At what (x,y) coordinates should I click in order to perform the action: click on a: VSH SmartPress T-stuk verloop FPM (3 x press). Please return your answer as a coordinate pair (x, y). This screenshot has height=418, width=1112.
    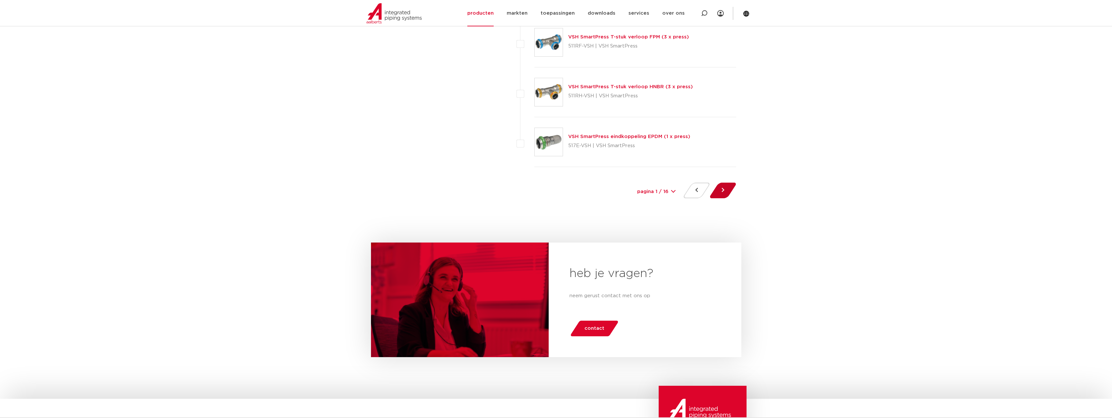
    Looking at the image, I should click on (628, 37).